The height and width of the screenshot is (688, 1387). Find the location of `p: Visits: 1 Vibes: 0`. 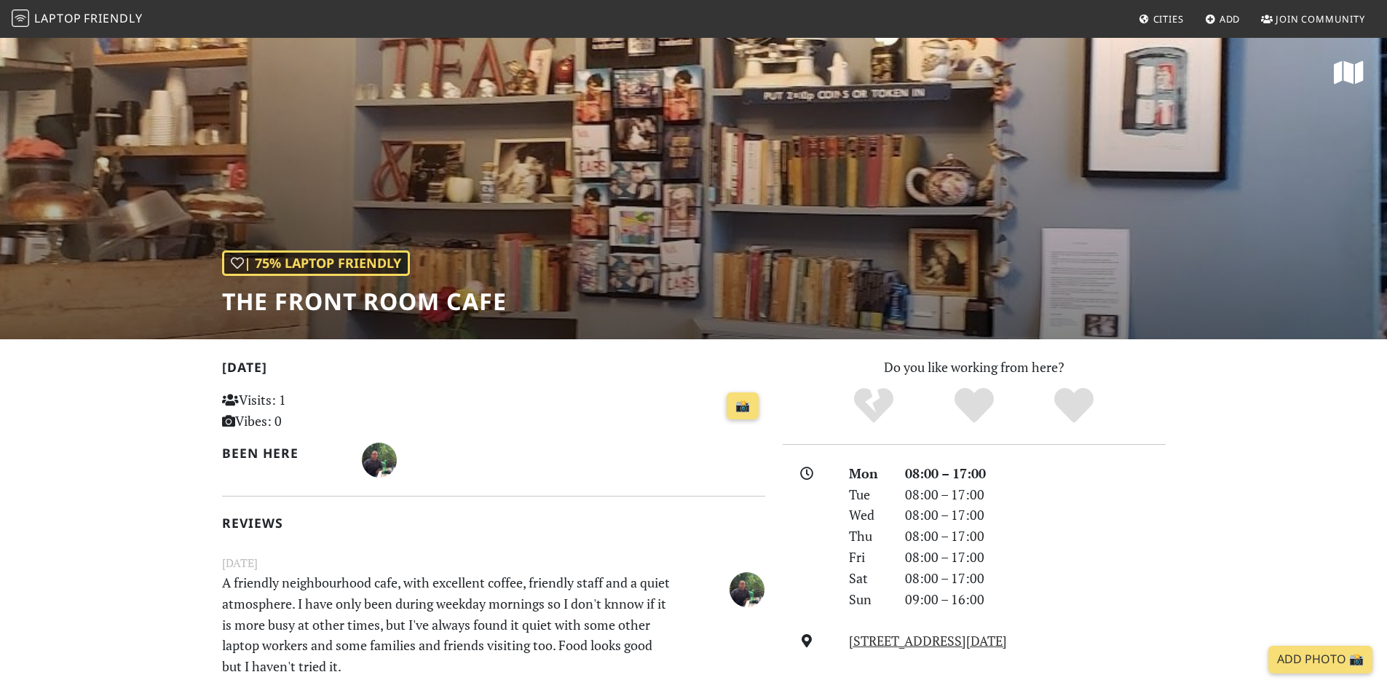

p: Visits: 1 Vibes: 0 is located at coordinates (307, 411).